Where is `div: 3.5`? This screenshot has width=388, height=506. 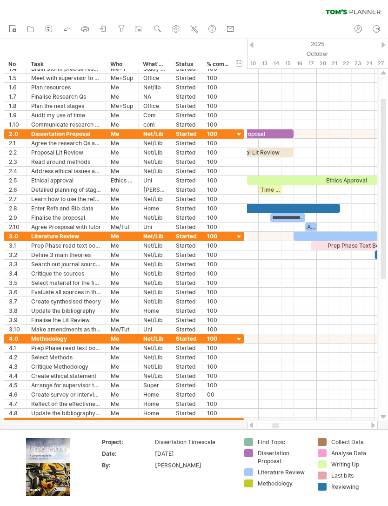 div: 3.5 is located at coordinates (15, 283).